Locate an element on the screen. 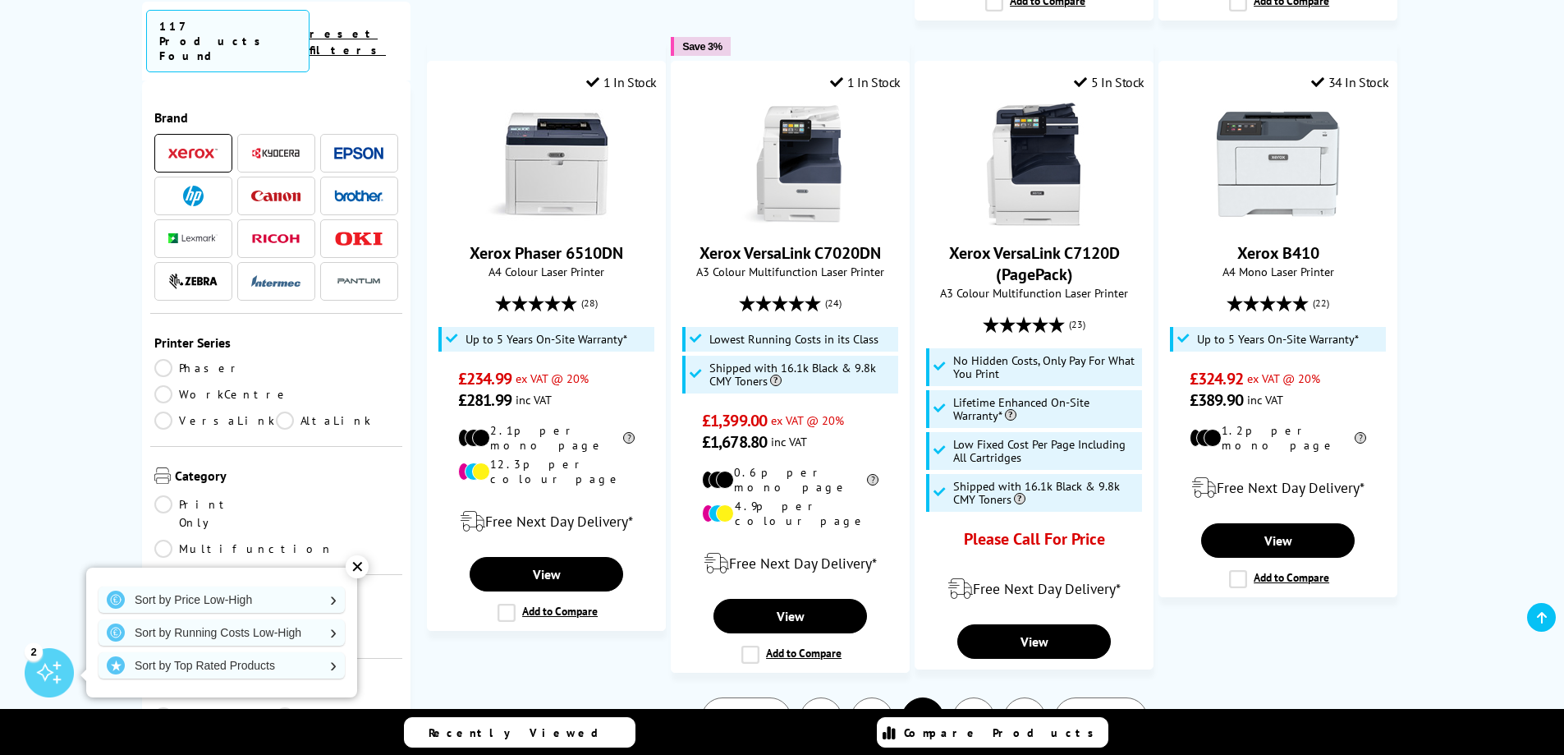 This screenshot has height=755, width=1564. span: £234.99 is located at coordinates (484, 379).